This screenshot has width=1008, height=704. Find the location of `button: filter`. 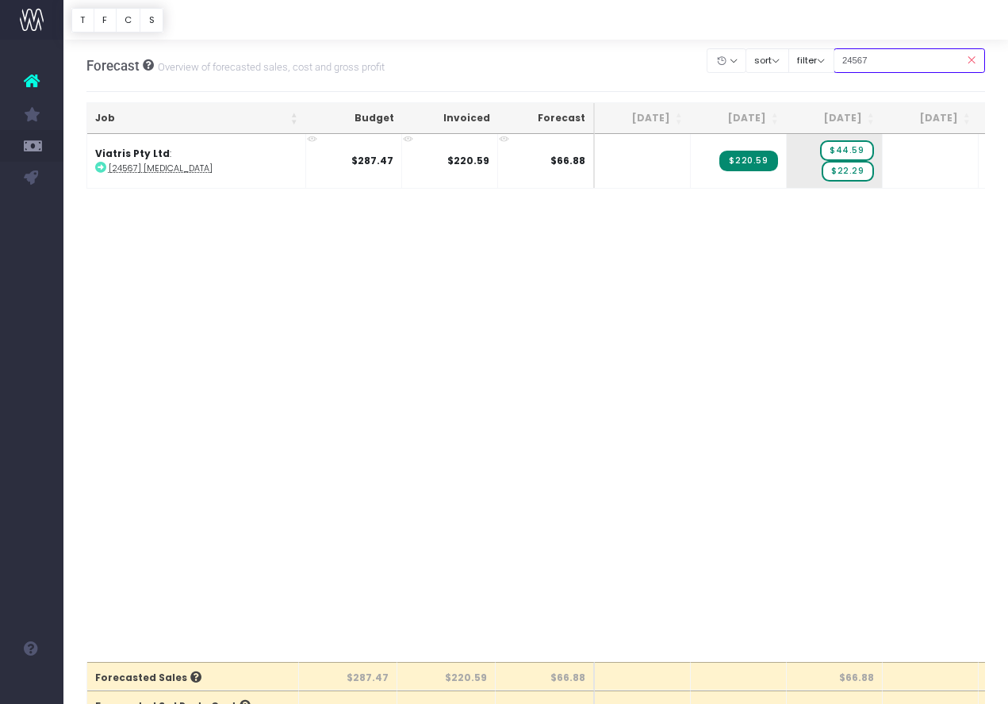

button: filter is located at coordinates (811, 60).